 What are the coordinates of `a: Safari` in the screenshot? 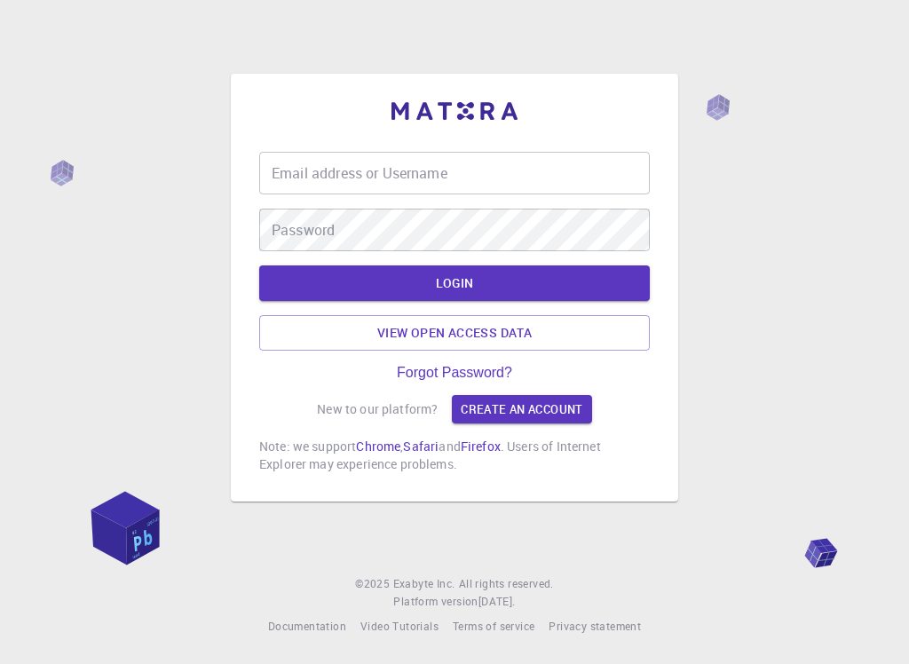 It's located at (421, 446).